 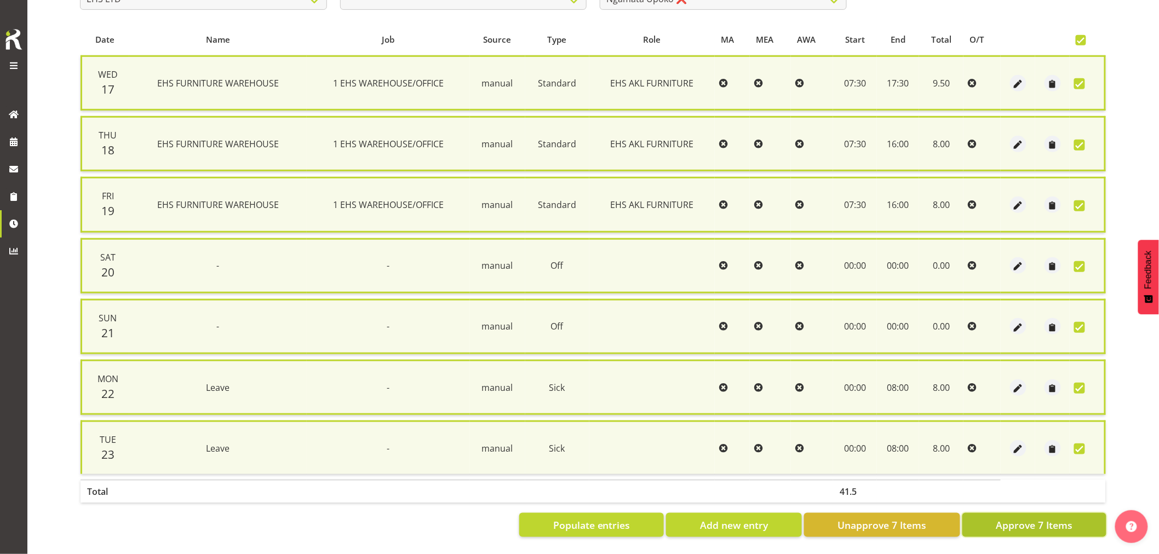 What do you see at coordinates (898, 83) in the screenshot?
I see `td: 17:30` at bounding box center [898, 83].